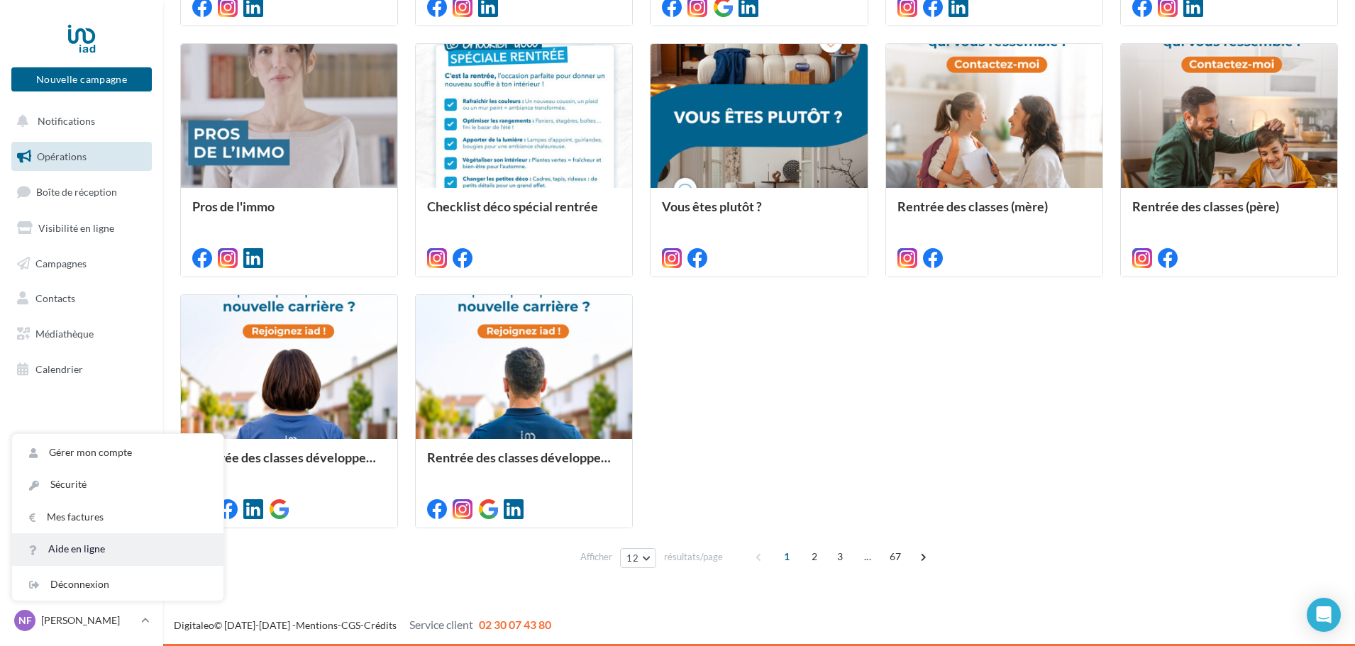  Describe the element at coordinates (82, 334) in the screenshot. I see `a: Médiathèque` at that location.